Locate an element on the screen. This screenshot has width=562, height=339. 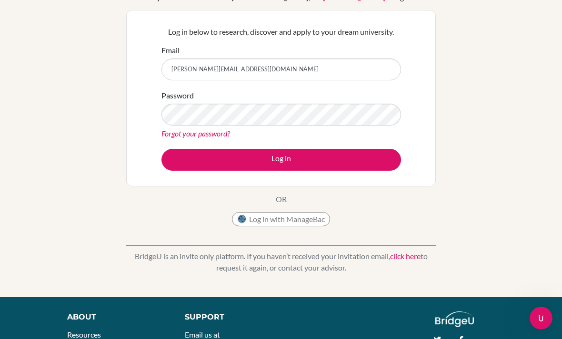
button: Log in is located at coordinates (281, 160).